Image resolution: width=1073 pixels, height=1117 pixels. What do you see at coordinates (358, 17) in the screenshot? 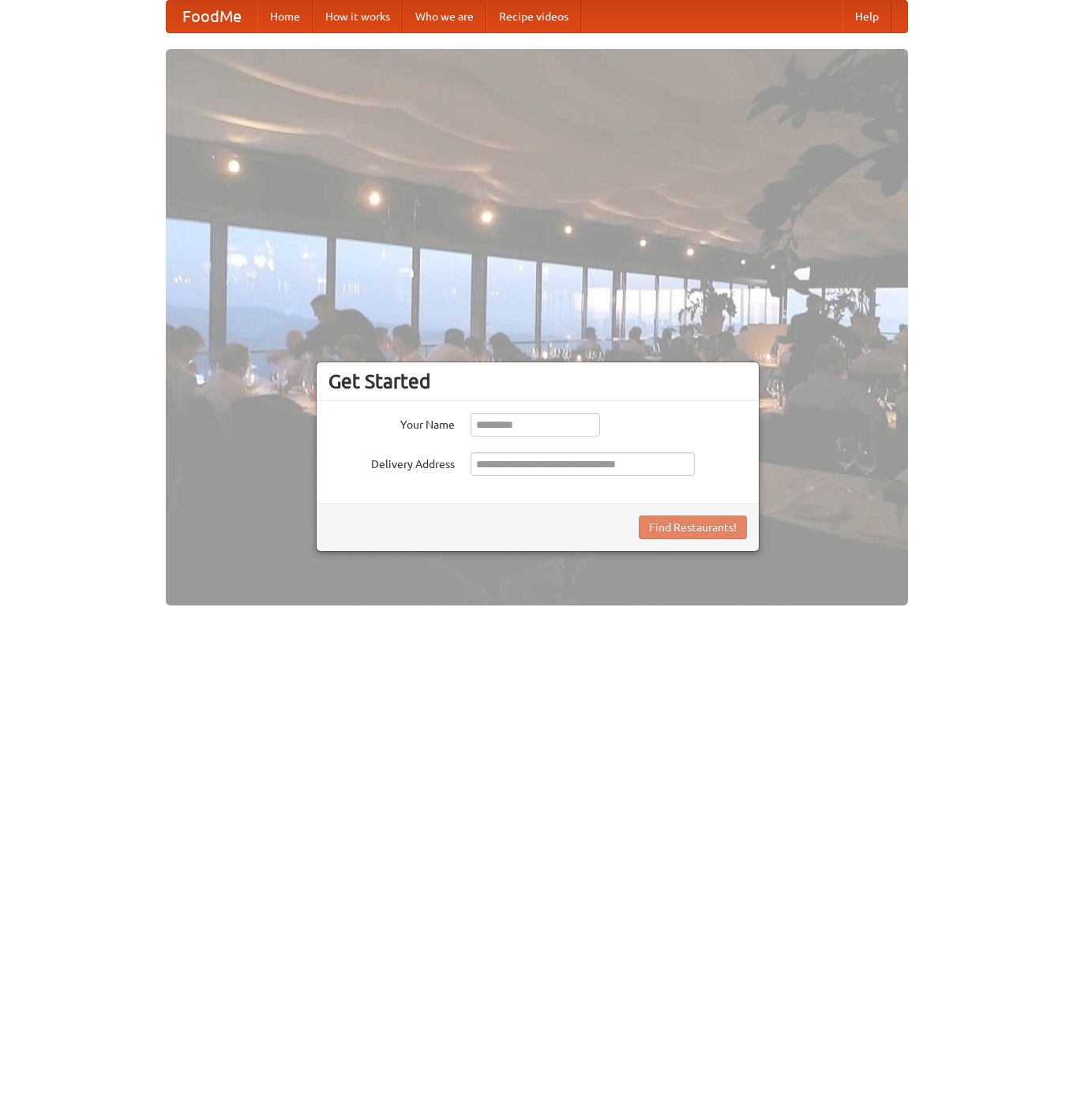
I see `a: How it works` at bounding box center [358, 17].